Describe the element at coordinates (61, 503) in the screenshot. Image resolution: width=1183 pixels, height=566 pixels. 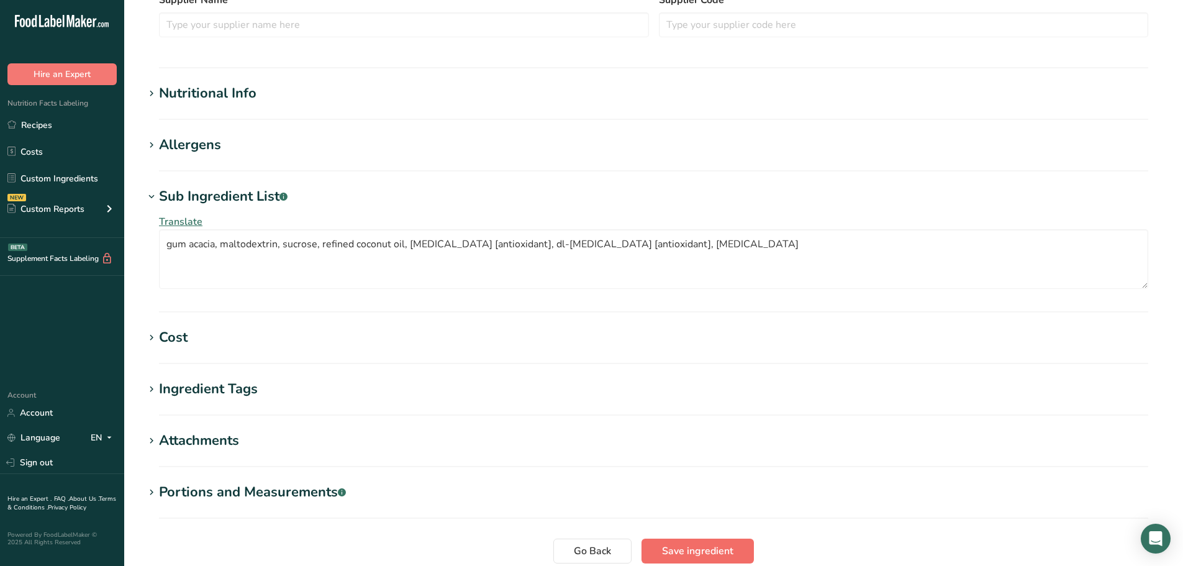
I see `a: Terms & Conditions .` at that location.